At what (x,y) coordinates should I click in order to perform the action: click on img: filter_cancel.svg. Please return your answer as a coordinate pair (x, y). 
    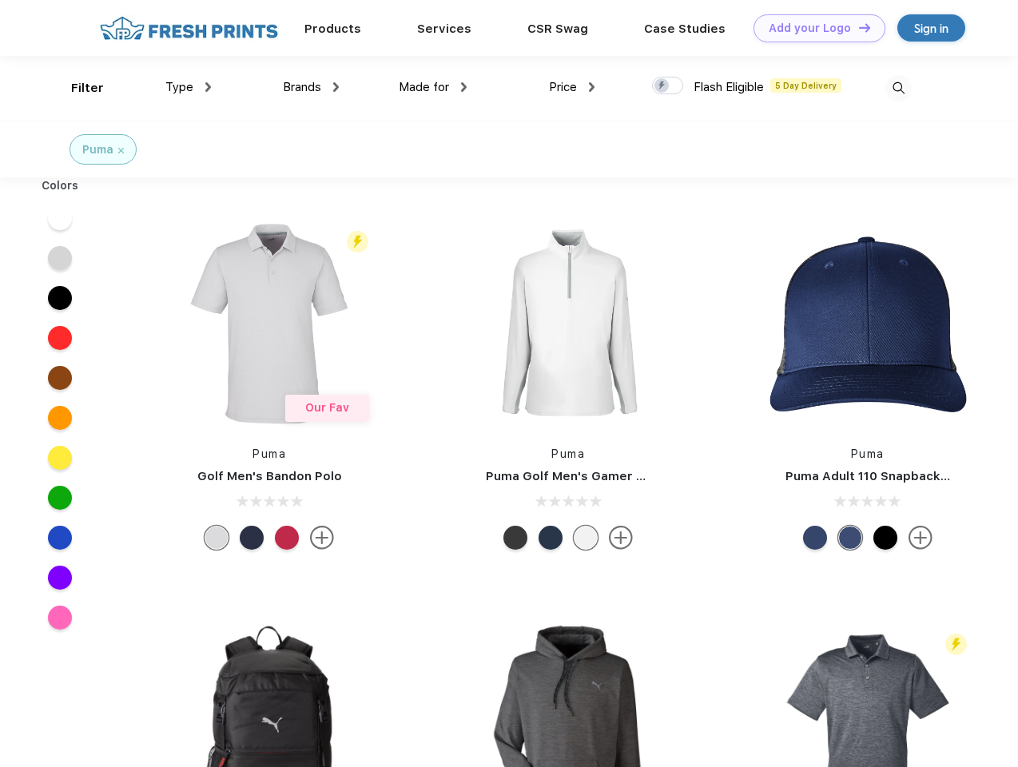
    Looking at the image, I should click on (121, 150).